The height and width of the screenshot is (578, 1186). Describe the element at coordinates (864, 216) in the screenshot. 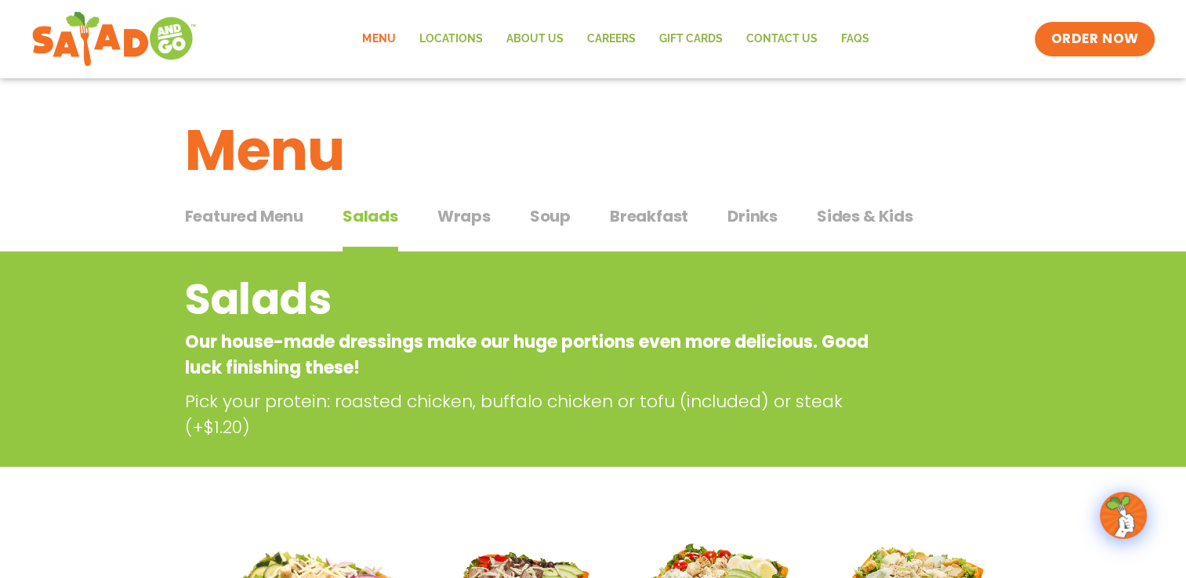

I see `span: Sides & Kids` at that location.